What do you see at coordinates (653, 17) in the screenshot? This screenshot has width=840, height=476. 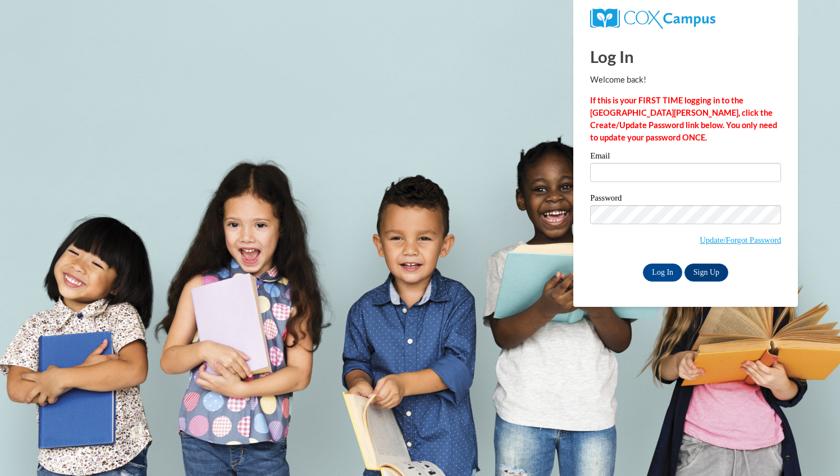 I see `a: COX Campus` at bounding box center [653, 17].